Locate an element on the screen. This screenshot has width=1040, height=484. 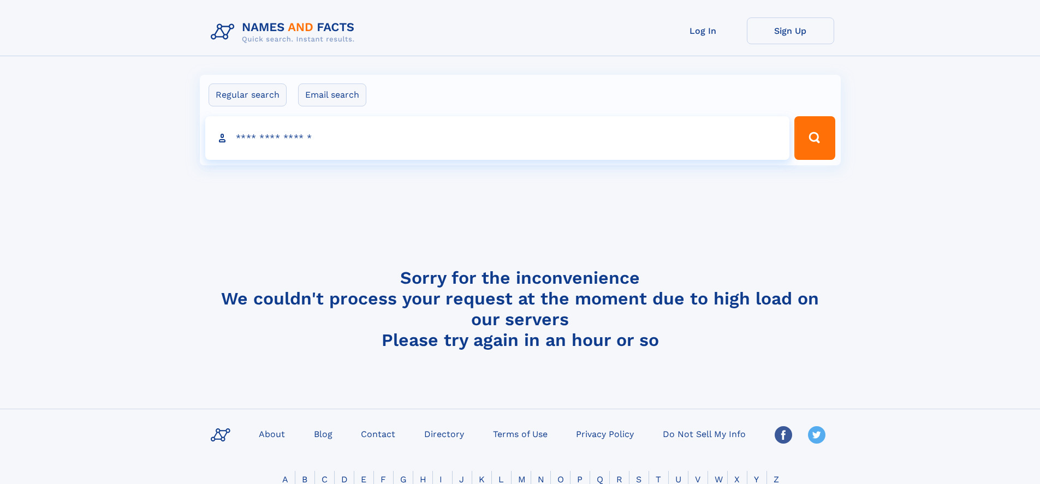
label: Regular search is located at coordinates (247, 95).